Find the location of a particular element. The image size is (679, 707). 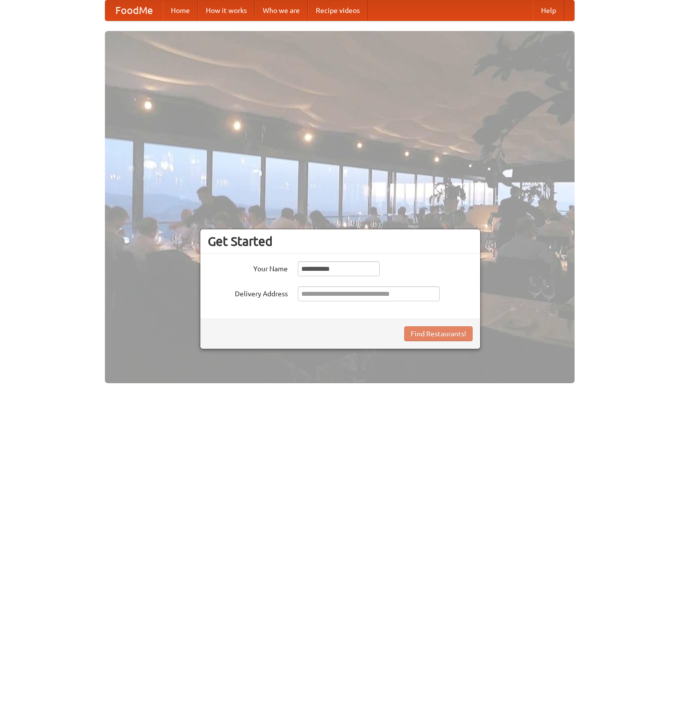

a: FoodMe is located at coordinates (134, 10).